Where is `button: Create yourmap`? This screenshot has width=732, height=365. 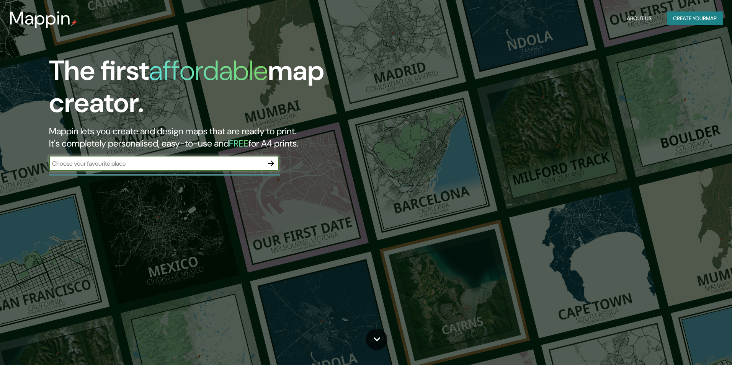
button: Create yourmap is located at coordinates (695, 18).